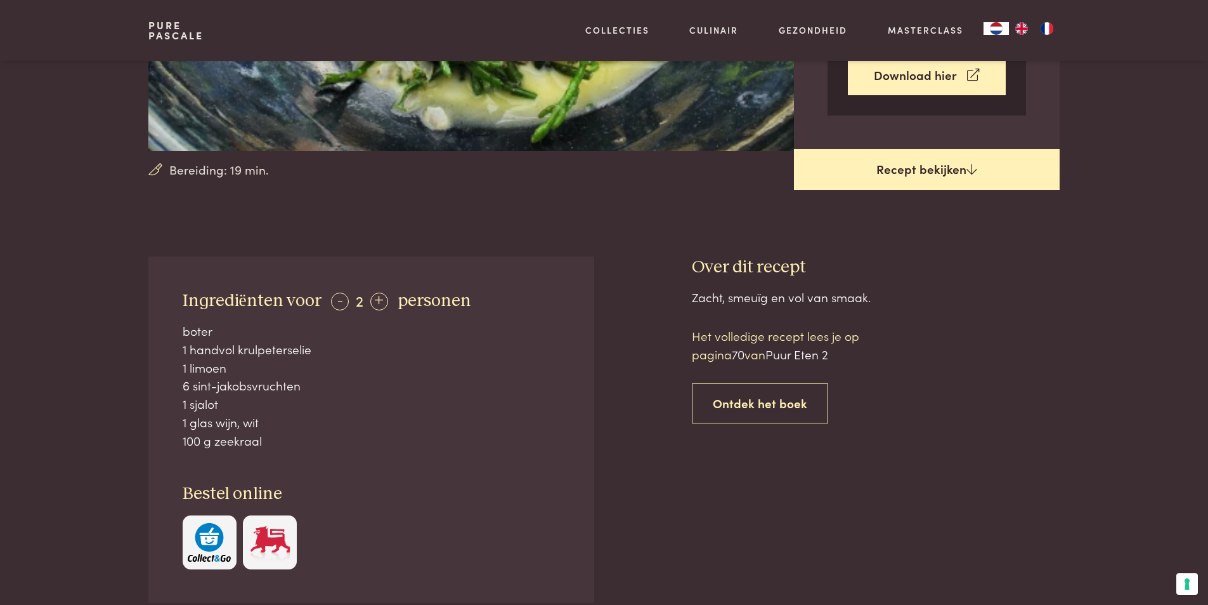  I want to click on div: Language, so click(997, 29).